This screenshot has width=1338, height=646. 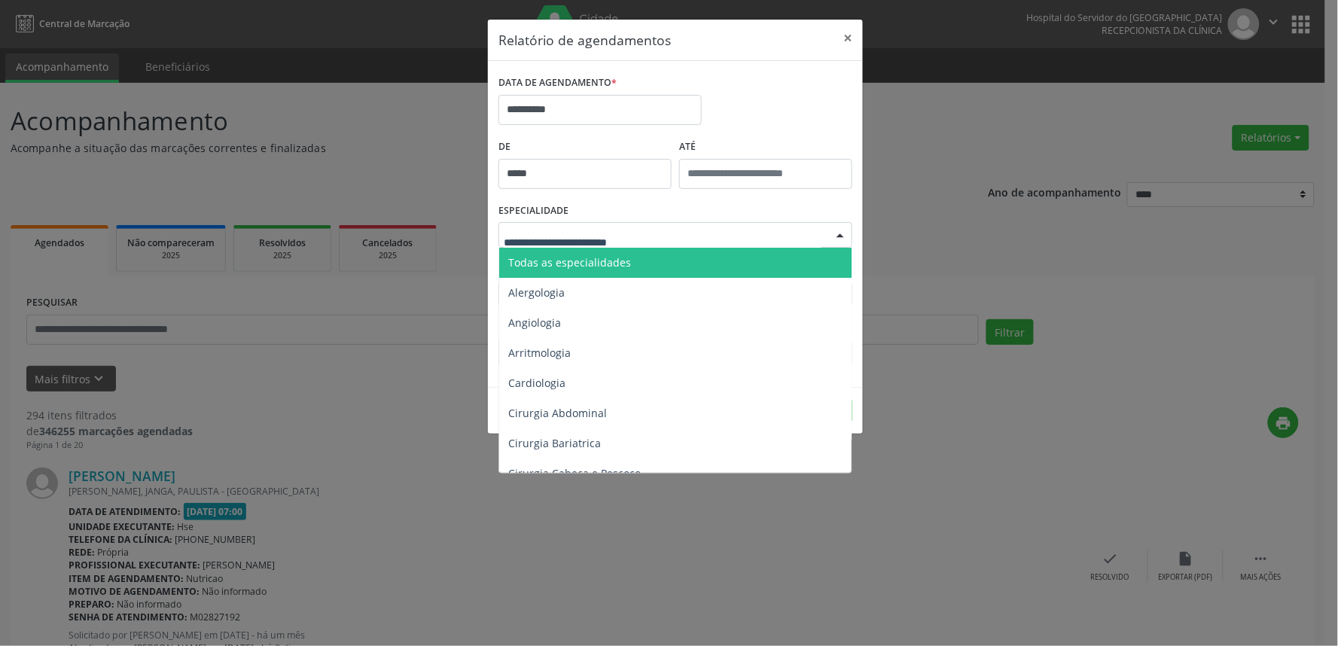 I want to click on span: Cirurgia Abdominal, so click(x=557, y=413).